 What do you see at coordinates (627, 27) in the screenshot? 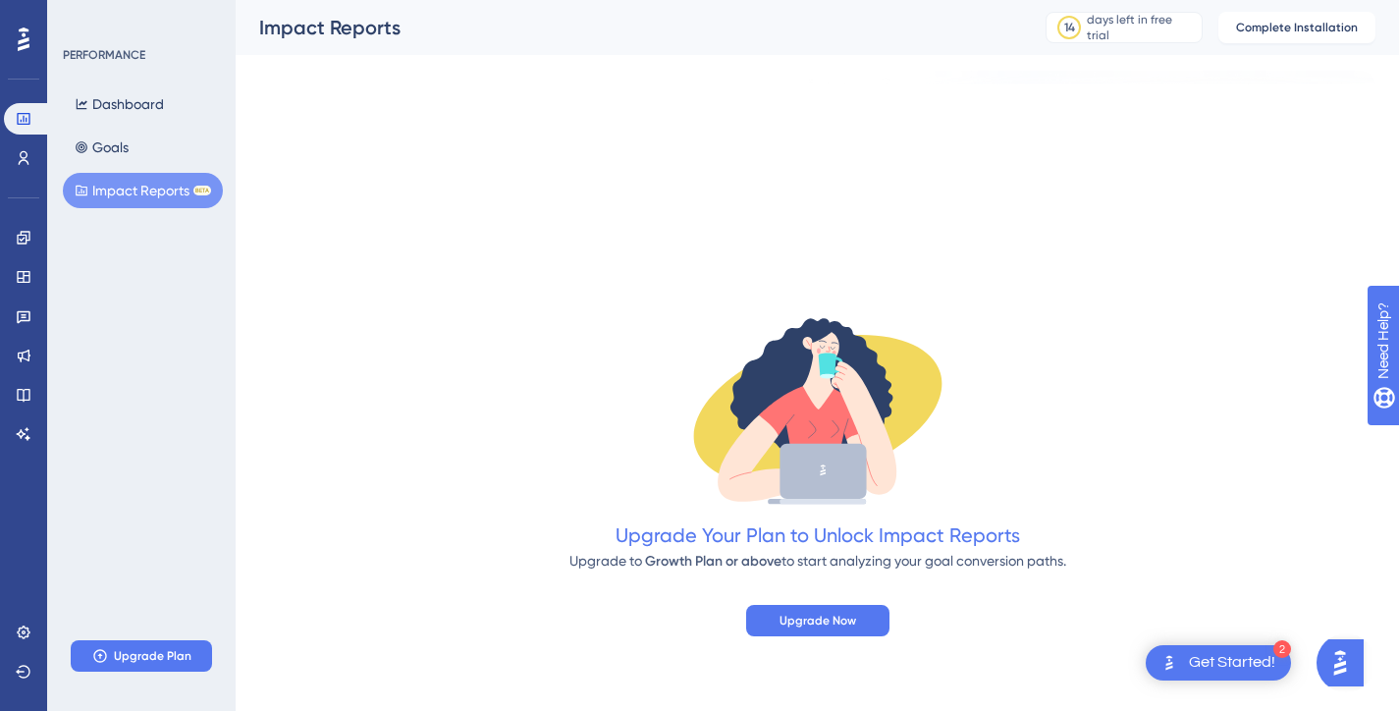
I see `div: Impact Reports` at bounding box center [627, 27].